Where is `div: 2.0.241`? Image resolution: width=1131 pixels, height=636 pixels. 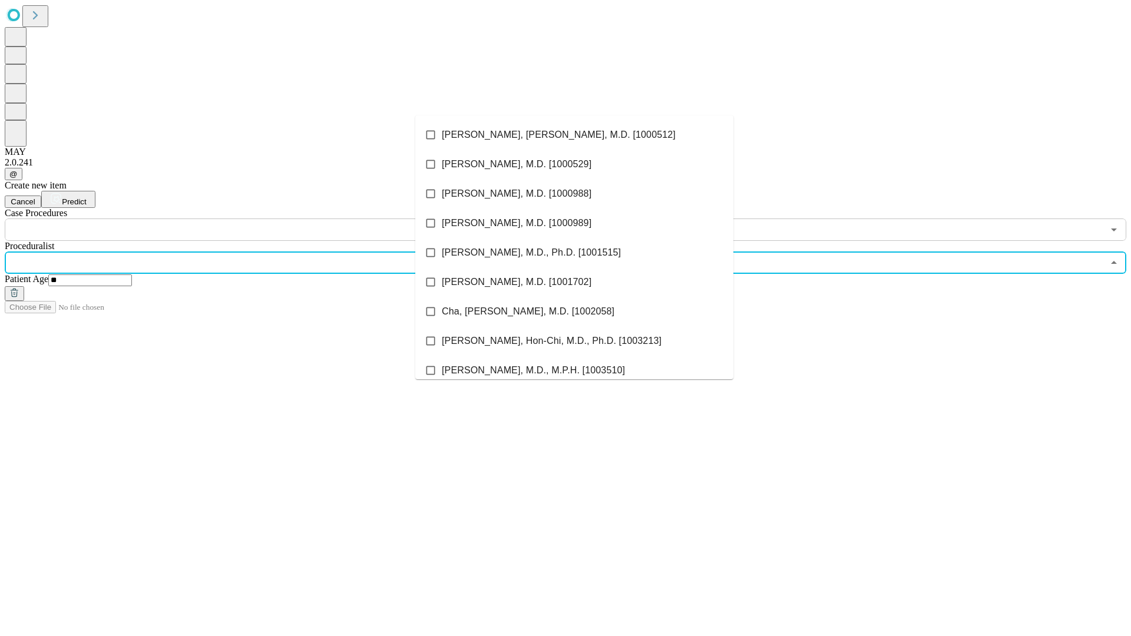
div: 2.0.241 is located at coordinates (566, 163).